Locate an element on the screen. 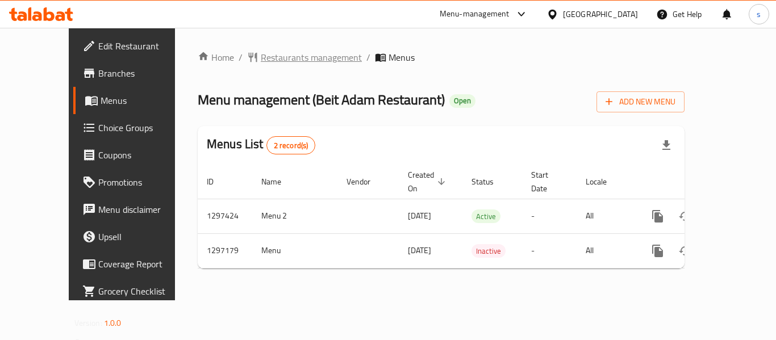  div: Inactive is located at coordinates (488, 251).